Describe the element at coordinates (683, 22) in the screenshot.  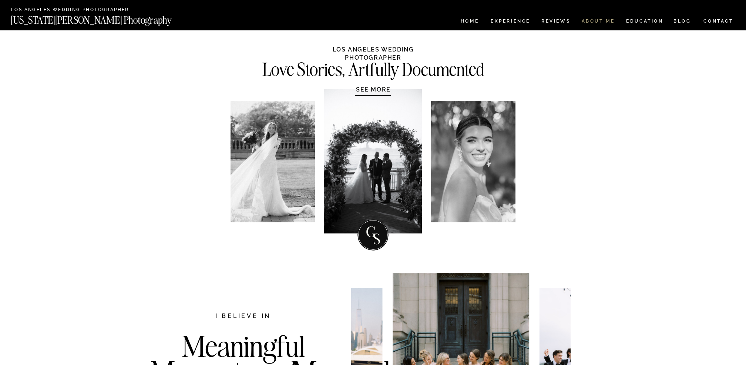
I see `nav: BLOG` at that location.